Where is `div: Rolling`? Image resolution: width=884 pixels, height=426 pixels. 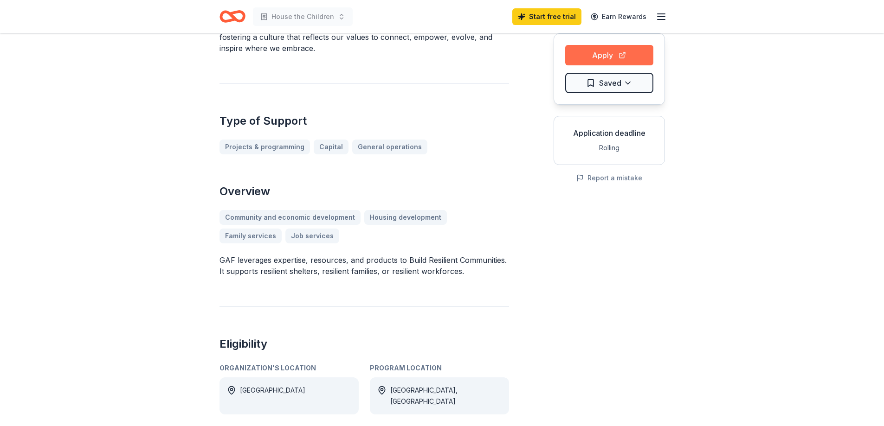
div: Rolling is located at coordinates (609, 148).